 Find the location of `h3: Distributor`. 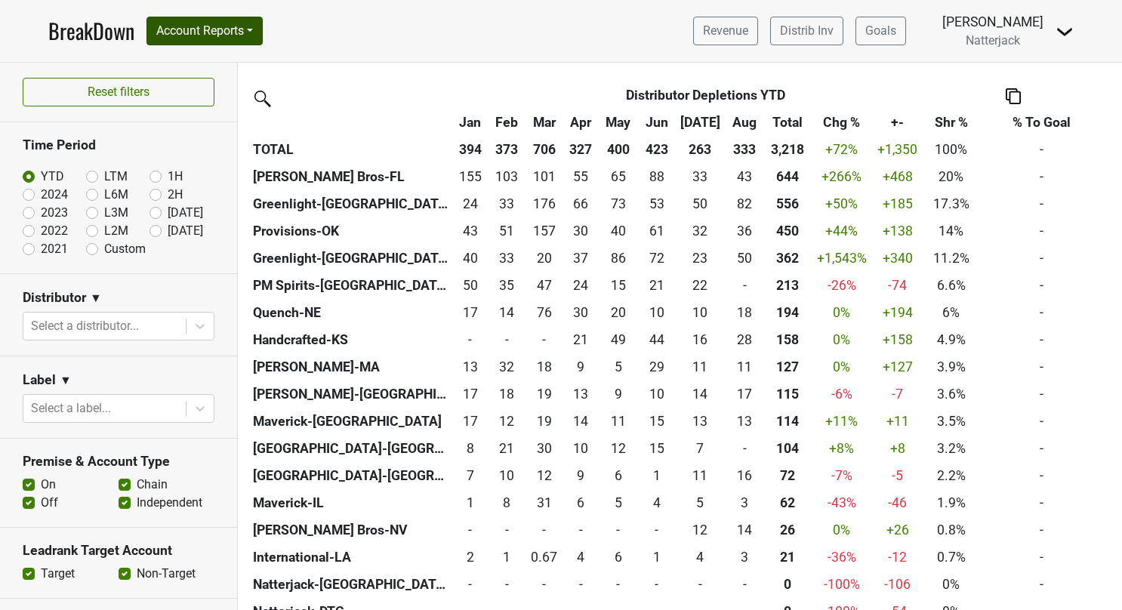

h3: Distributor is located at coordinates (54, 298).